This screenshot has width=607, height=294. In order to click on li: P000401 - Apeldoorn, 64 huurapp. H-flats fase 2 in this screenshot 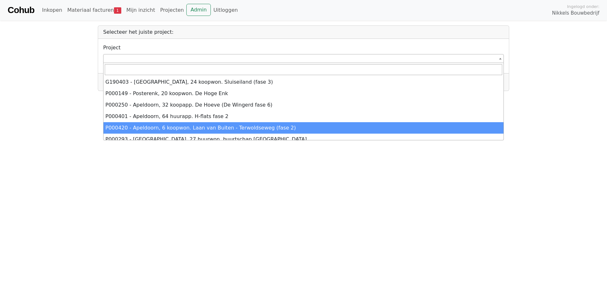, I will do `click(304, 116)`.